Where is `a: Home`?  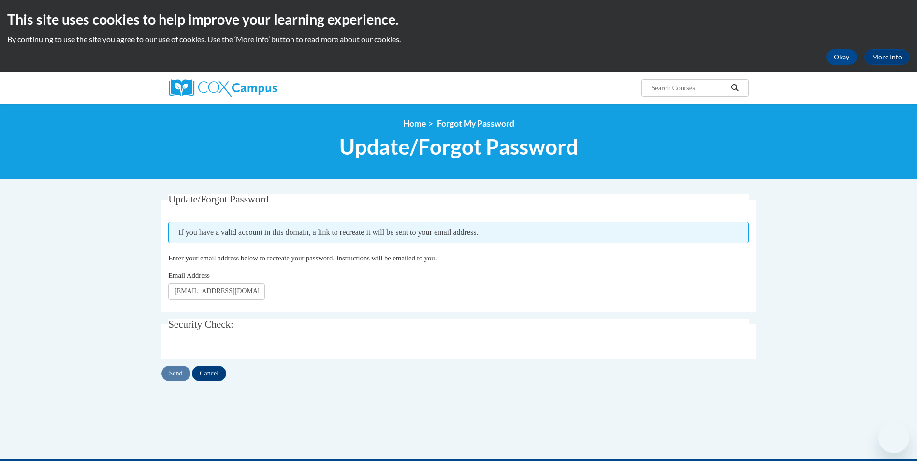 a: Home is located at coordinates (414, 123).